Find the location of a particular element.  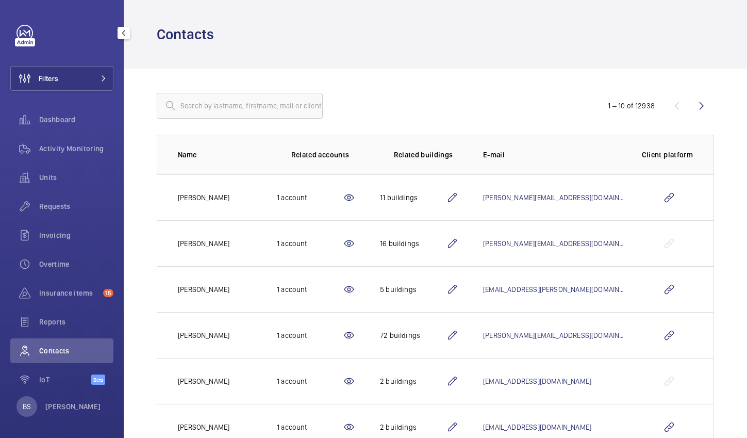

input: Search by lastname, firstname, mail or client is located at coordinates (240, 106).